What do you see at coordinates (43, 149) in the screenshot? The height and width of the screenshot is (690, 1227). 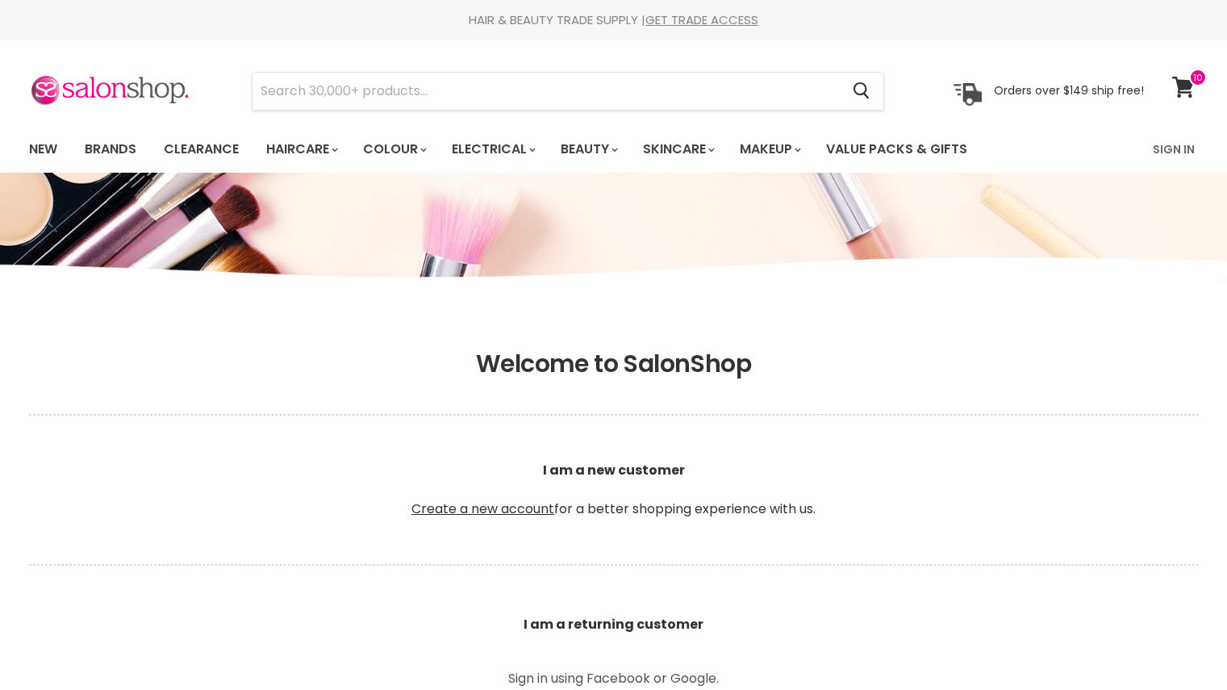 I see `a: New` at bounding box center [43, 149].